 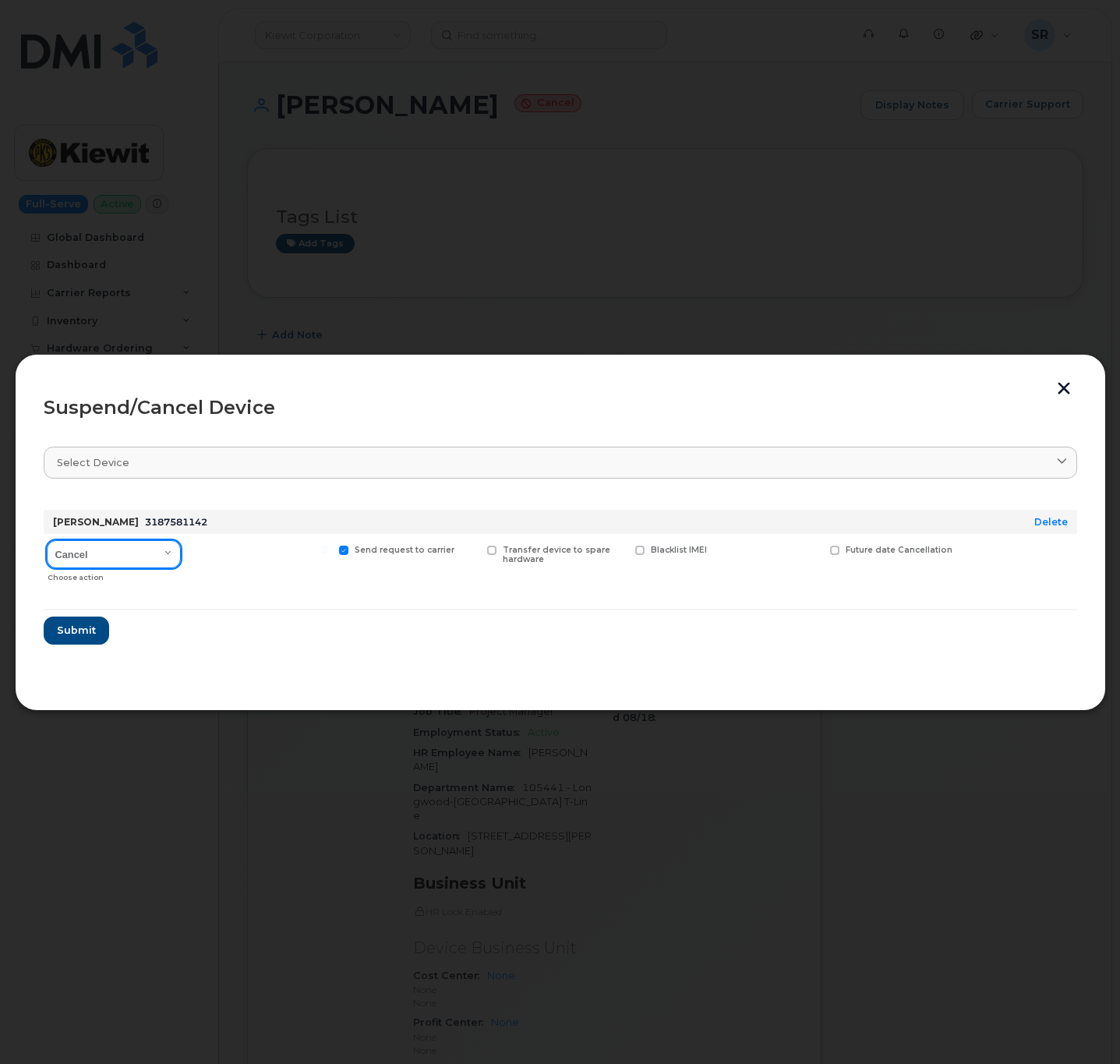 I want to click on a: Delete, so click(x=1051, y=522).